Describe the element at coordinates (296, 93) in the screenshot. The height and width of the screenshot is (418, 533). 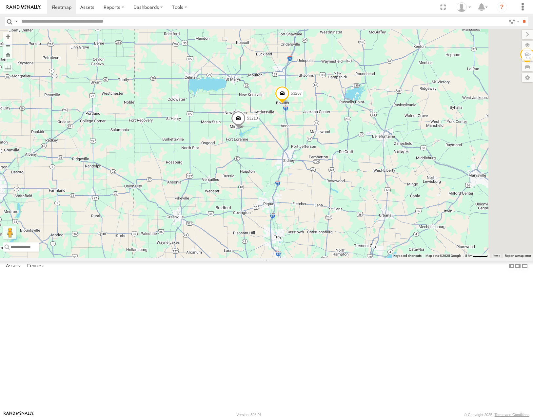
I see `span: 53267` at that location.